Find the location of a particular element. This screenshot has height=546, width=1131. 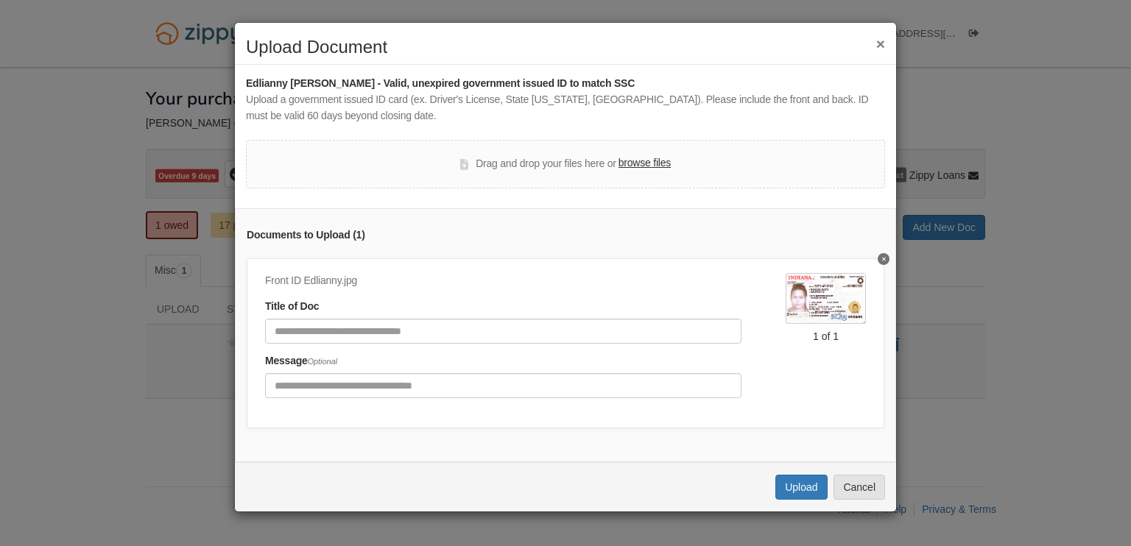

input: Include any comments on this document is located at coordinates (503, 386).